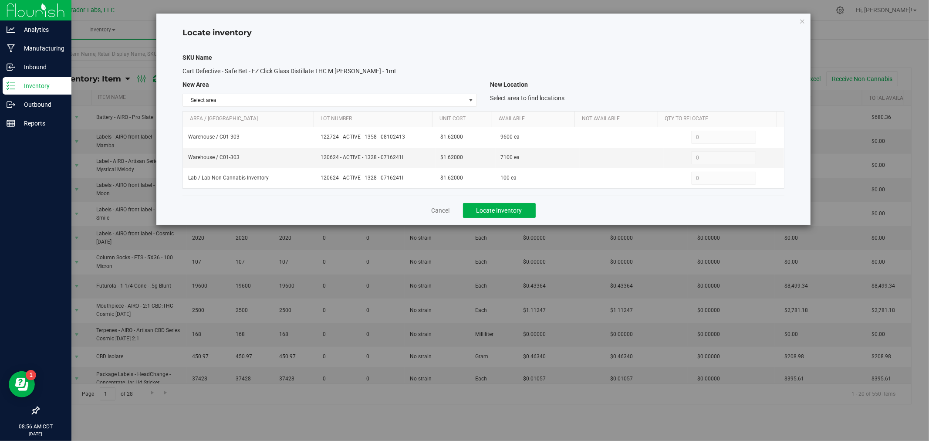  Describe the element at coordinates (196, 84) in the screenshot. I see `span: New Area` at that location.